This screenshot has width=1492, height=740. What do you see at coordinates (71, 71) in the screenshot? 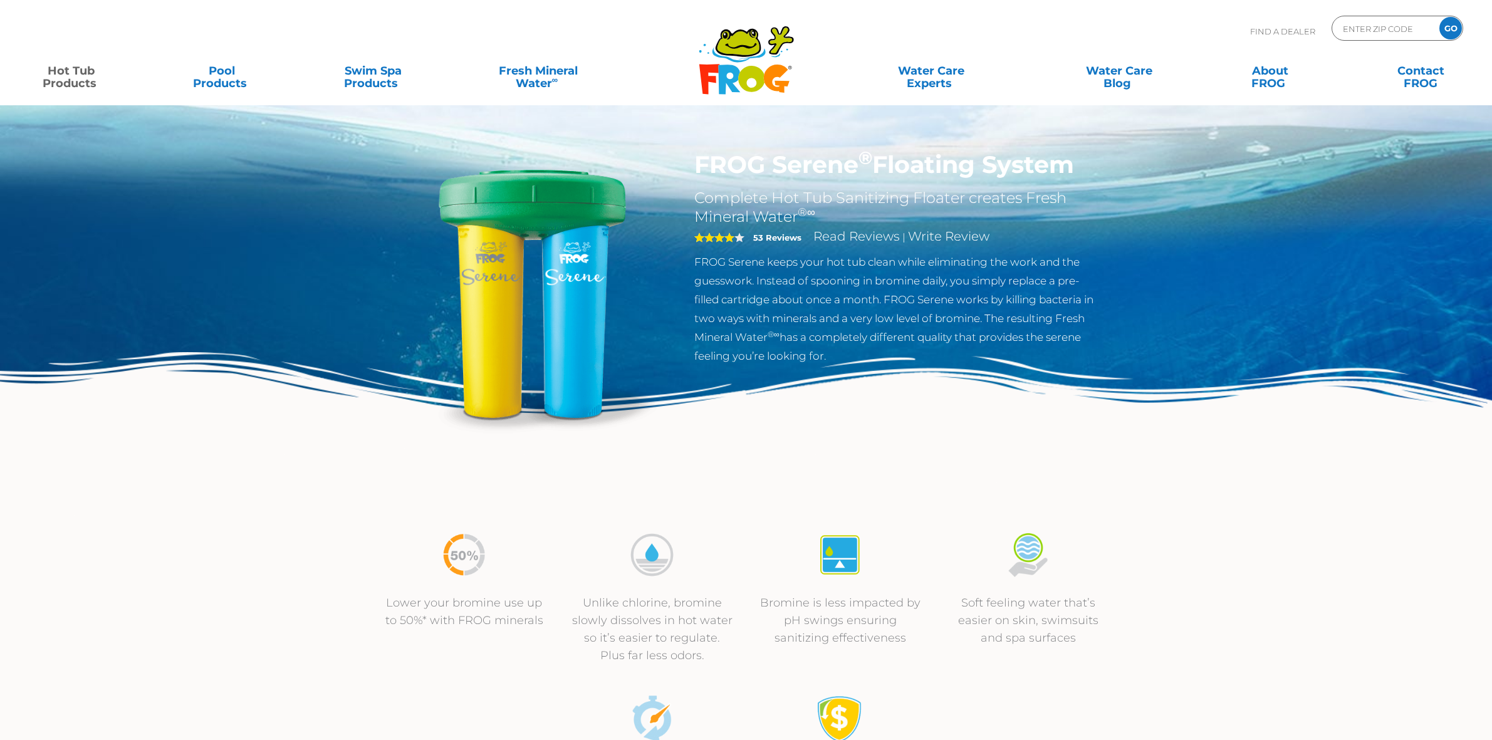
I see `a: Hot TubProducts` at bounding box center [71, 71].